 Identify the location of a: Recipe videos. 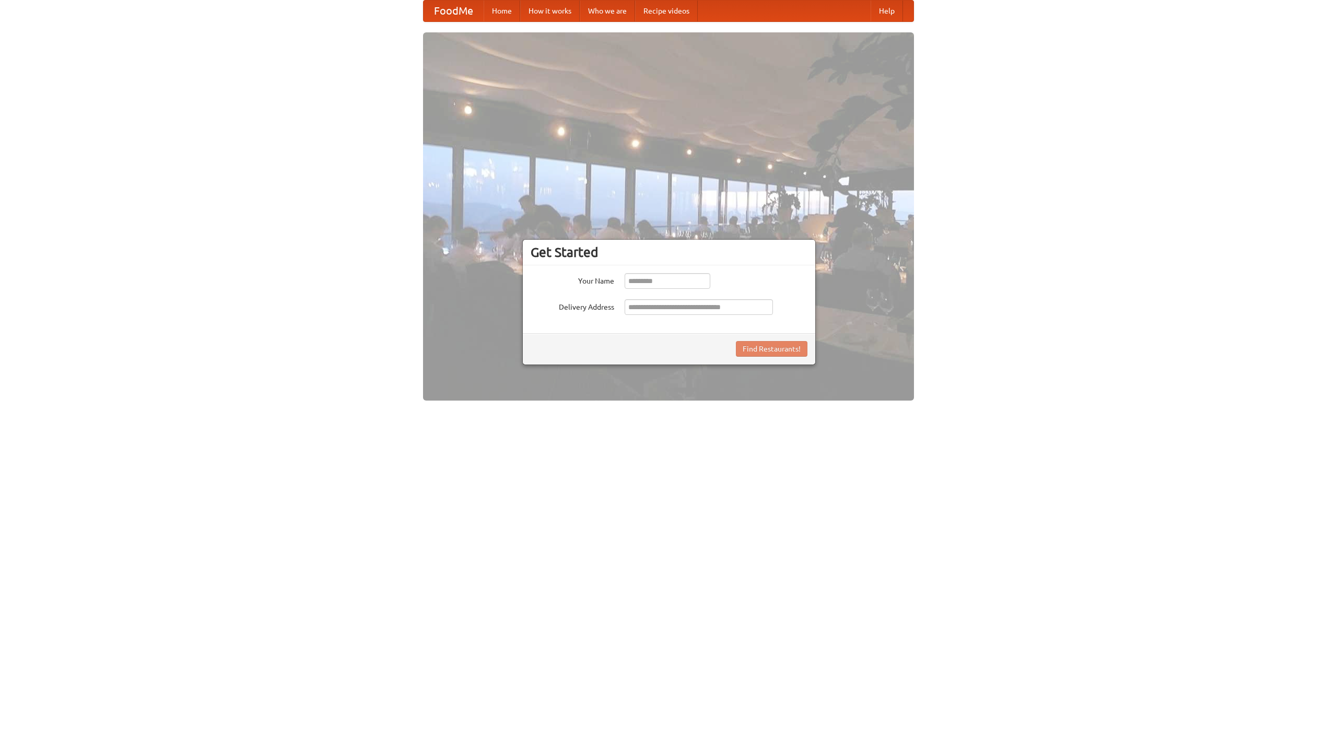
(666, 11).